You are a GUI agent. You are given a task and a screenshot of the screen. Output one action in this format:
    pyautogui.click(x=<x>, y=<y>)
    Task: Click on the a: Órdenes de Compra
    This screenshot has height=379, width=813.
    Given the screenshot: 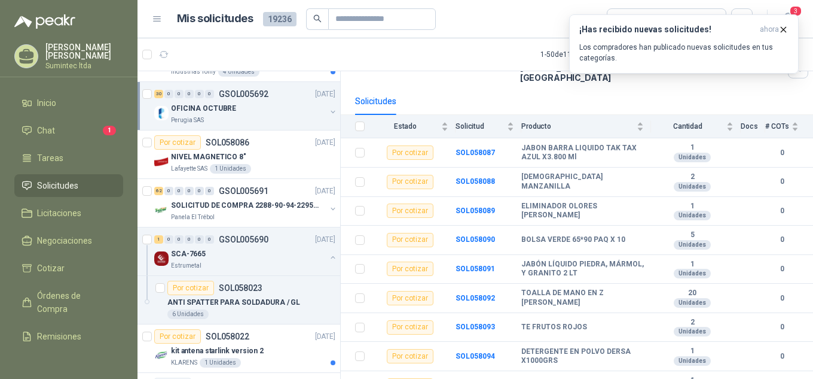 What is the action you would take?
    pyautogui.click(x=69, y=302)
    